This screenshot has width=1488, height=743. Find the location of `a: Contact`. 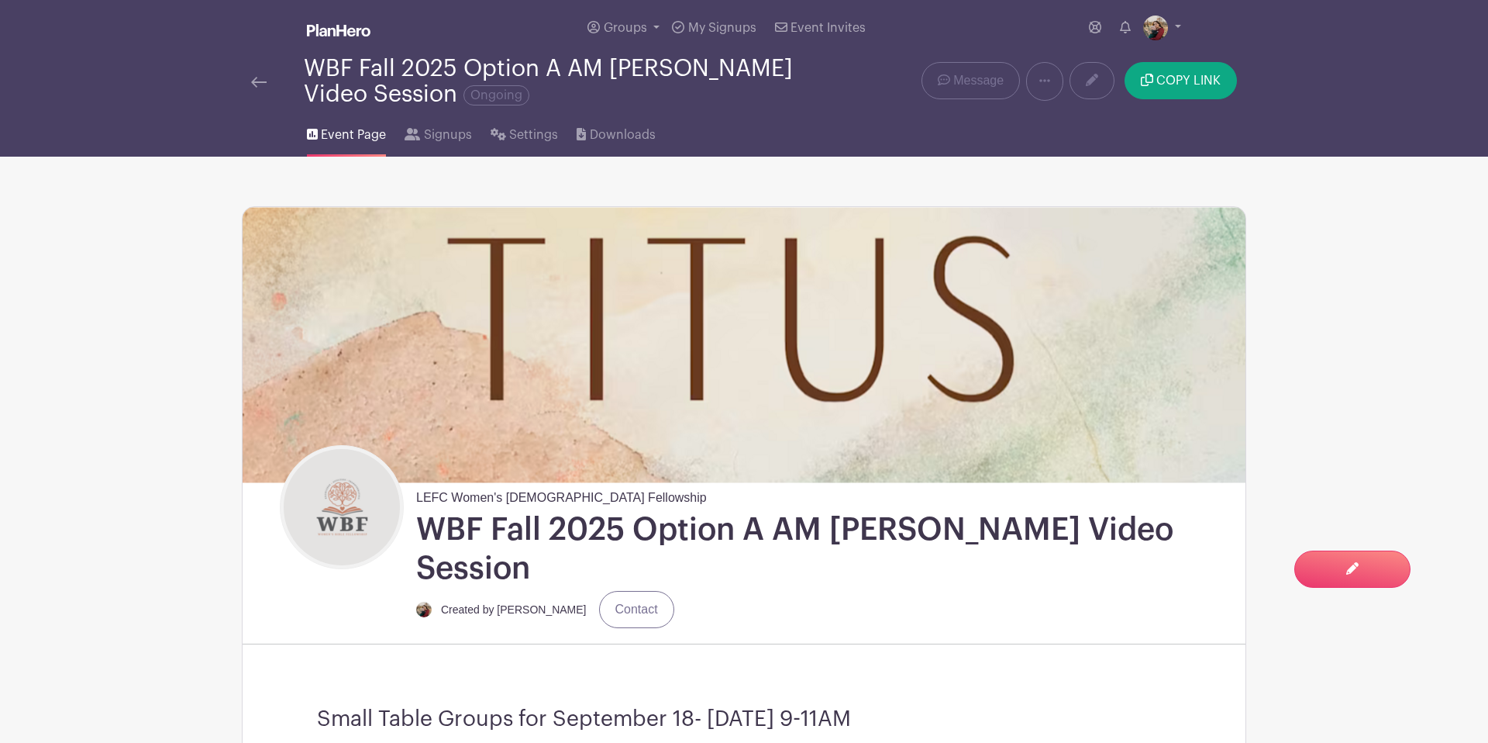

a: Contact is located at coordinates (636, 609).